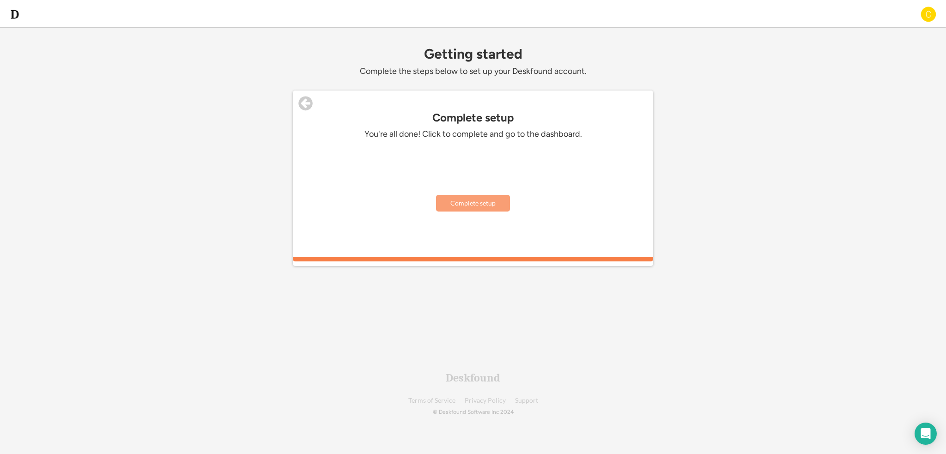  What do you see at coordinates (473, 71) in the screenshot?
I see `div: Complete the steps below to set up your Deskfound account.` at bounding box center [473, 71].